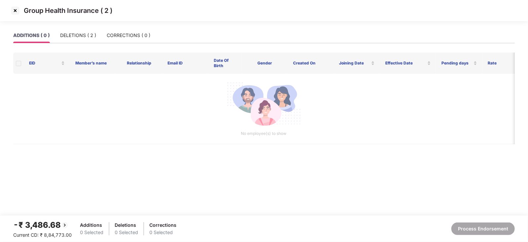  What do you see at coordinates (91, 225) in the screenshot?
I see `div: Additions` at bounding box center [91, 225].